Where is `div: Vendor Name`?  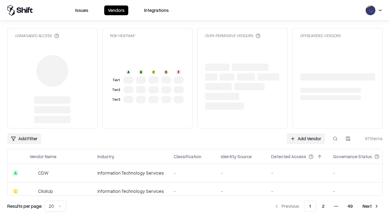
div: Vendor Name is located at coordinates (43, 156).